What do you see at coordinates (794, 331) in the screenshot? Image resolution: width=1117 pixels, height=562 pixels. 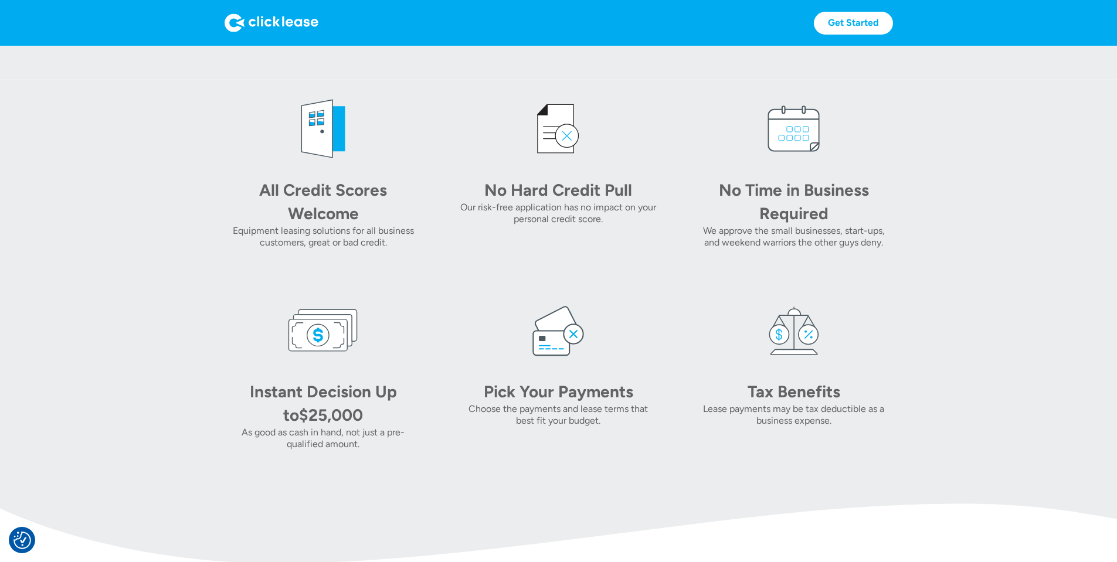 I see `img: tax icon` at bounding box center [794, 331].